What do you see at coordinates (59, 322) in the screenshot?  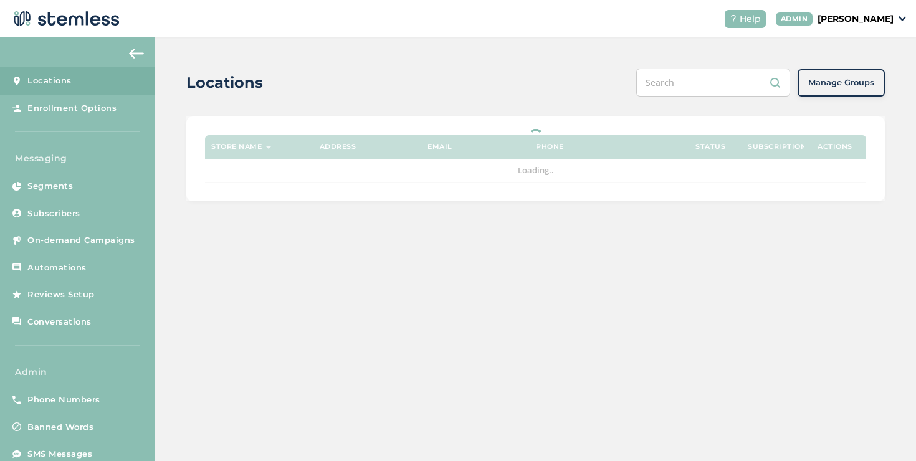 I see `span: Conversations` at bounding box center [59, 322].